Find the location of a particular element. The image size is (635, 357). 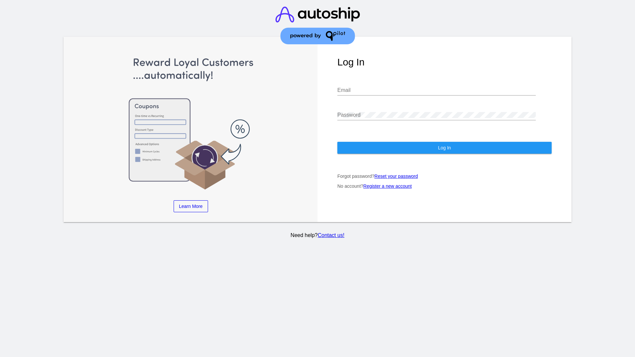

span: Log In is located at coordinates (444, 148).